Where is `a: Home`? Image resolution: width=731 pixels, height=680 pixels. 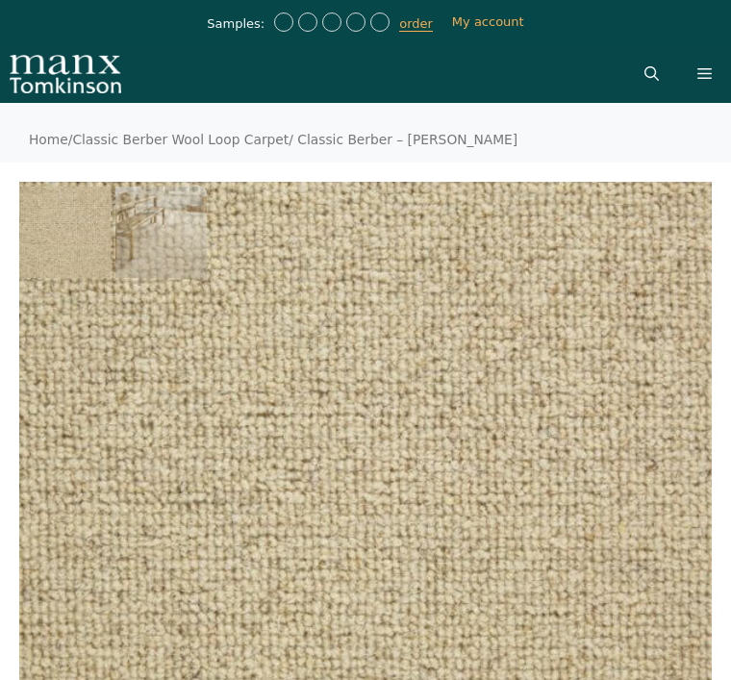 a: Home is located at coordinates (48, 140).